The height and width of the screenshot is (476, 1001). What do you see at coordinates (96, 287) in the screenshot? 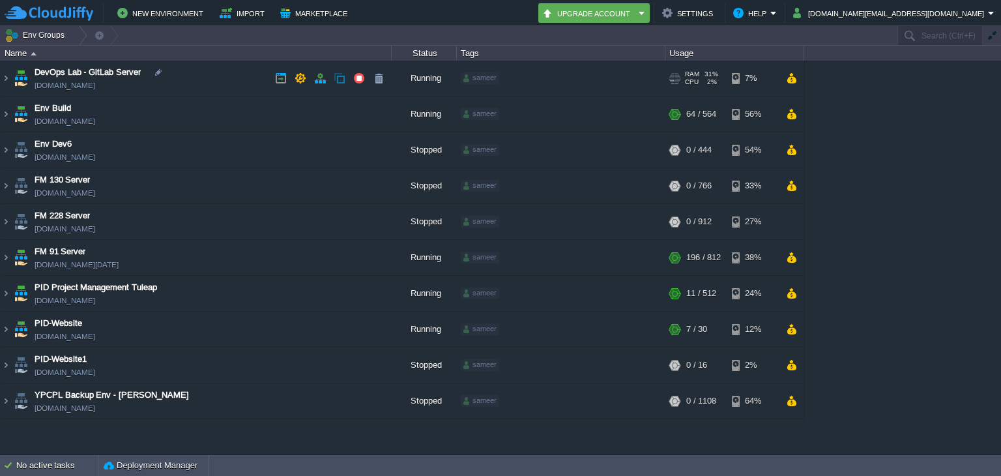
I see `a: PID Project Management Tuleap` at bounding box center [96, 287].